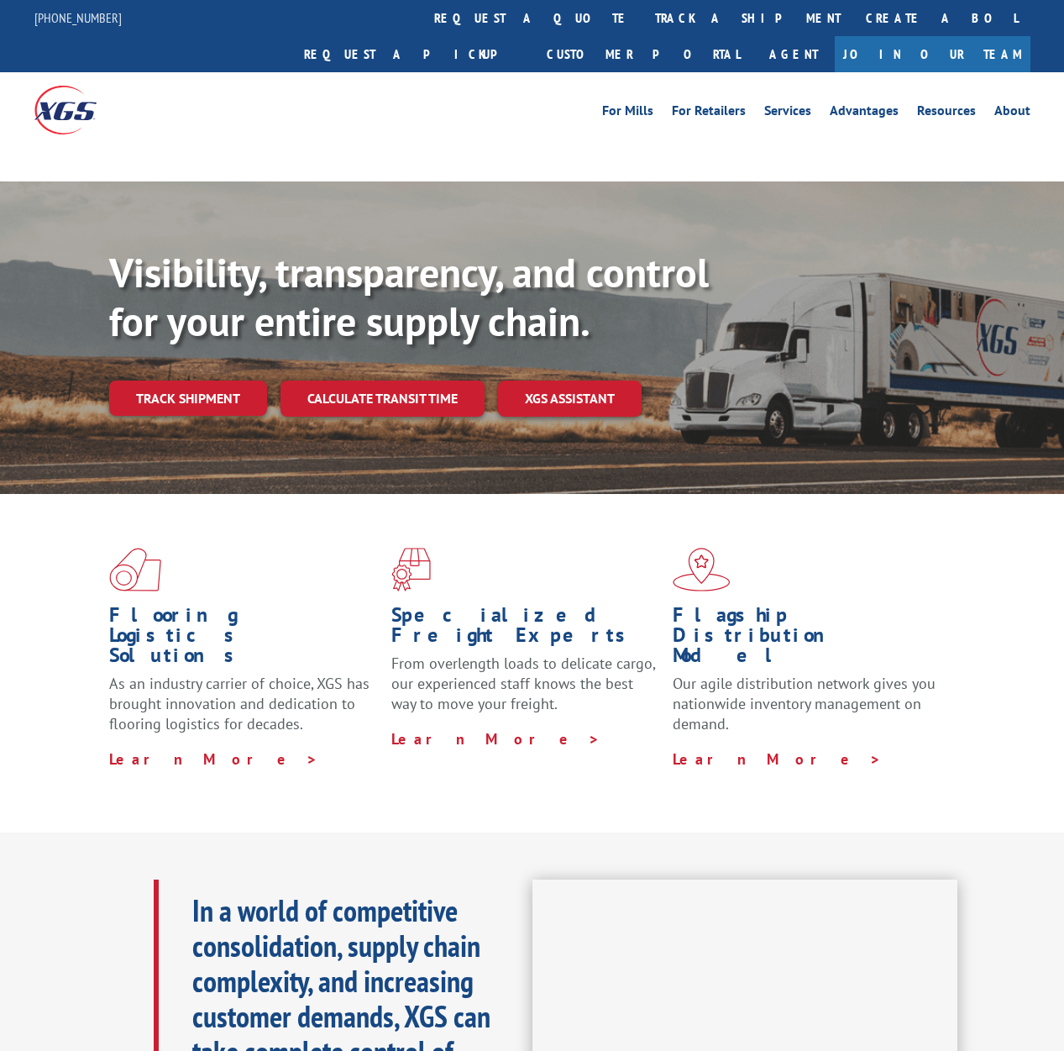  Describe the element at coordinates (526, 690) in the screenshot. I see `p: From overlength loads to delicate cargo, our experienced staff knows the best way to move your fr...` at that location.